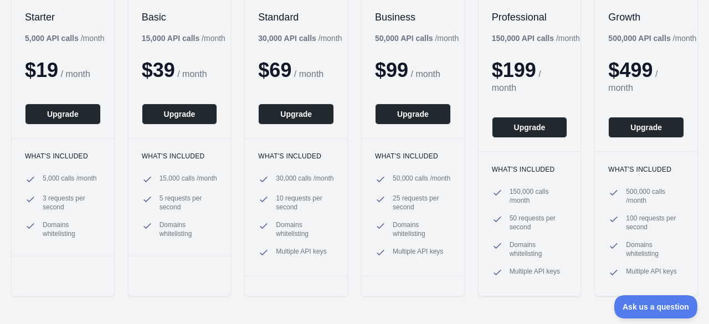 This screenshot has width=709, height=324. What do you see at coordinates (538, 223) in the screenshot?
I see `span: 50 requests per second` at bounding box center [538, 223].